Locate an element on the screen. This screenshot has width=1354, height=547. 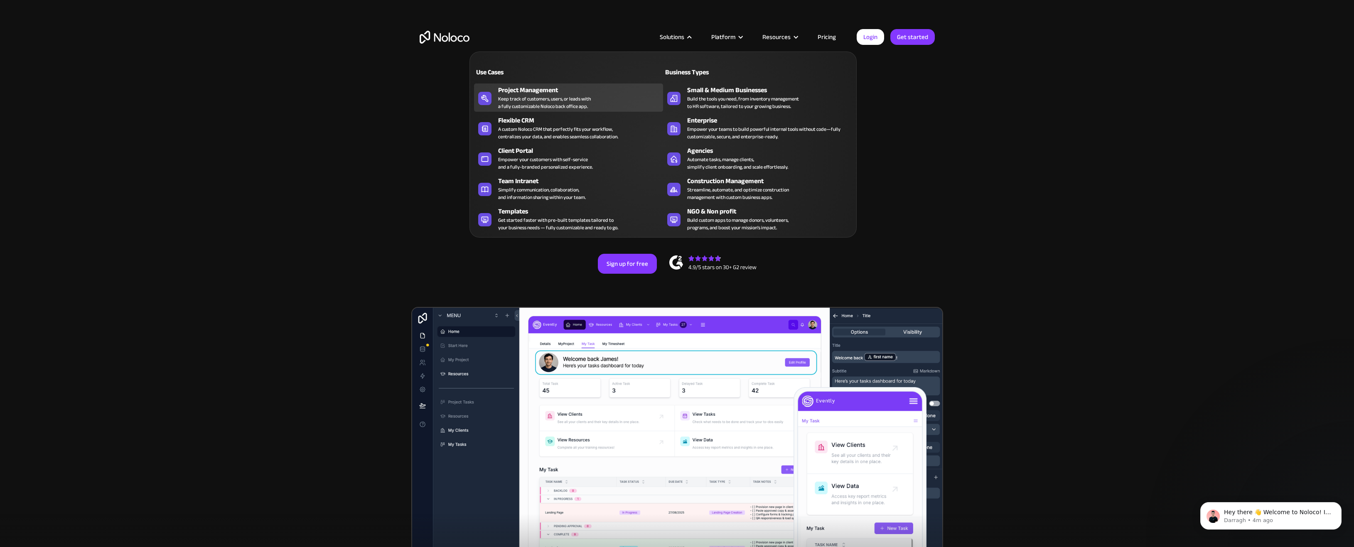
div: Flexible CRM is located at coordinates (582, 120).